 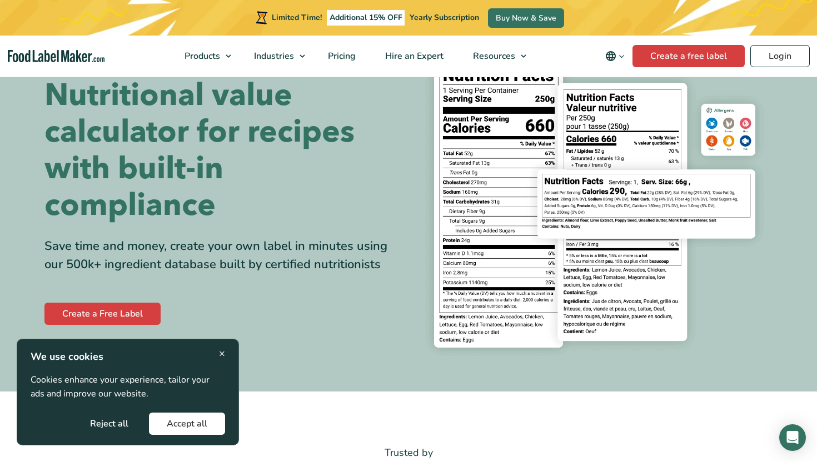 What do you see at coordinates (187, 424) in the screenshot?
I see `button: Accept all` at bounding box center [187, 424].